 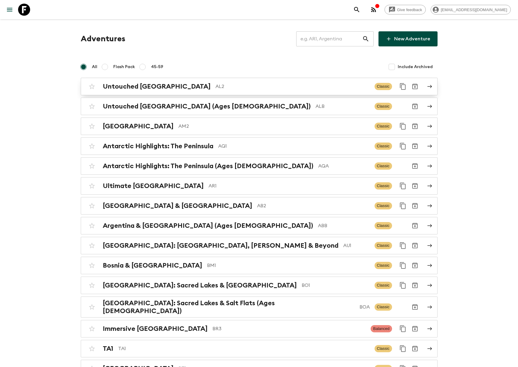 What do you see at coordinates (157, 67) in the screenshot?
I see `span: 45-59` at bounding box center [157, 67].